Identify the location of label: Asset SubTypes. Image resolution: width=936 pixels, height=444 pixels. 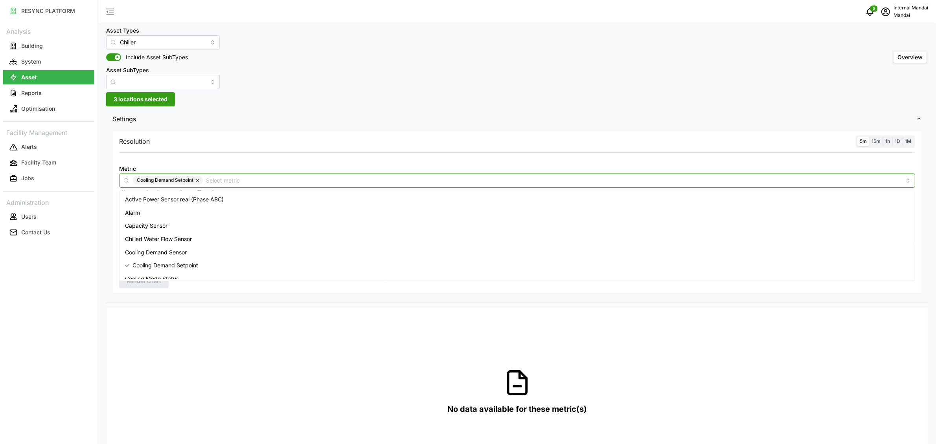
(127, 70).